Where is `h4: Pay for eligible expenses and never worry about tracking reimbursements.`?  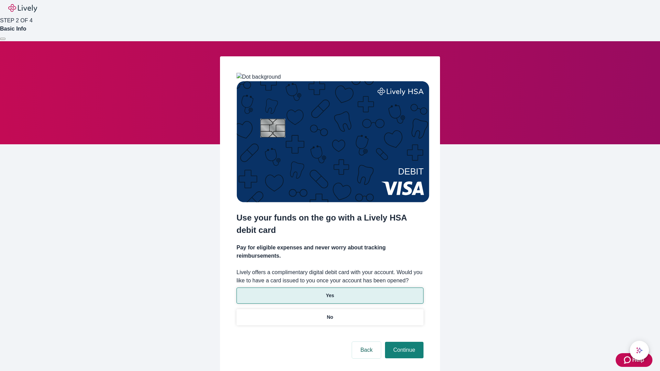
h4: Pay for eligible expenses and never worry about tracking reimbursements. is located at coordinates (330, 252).